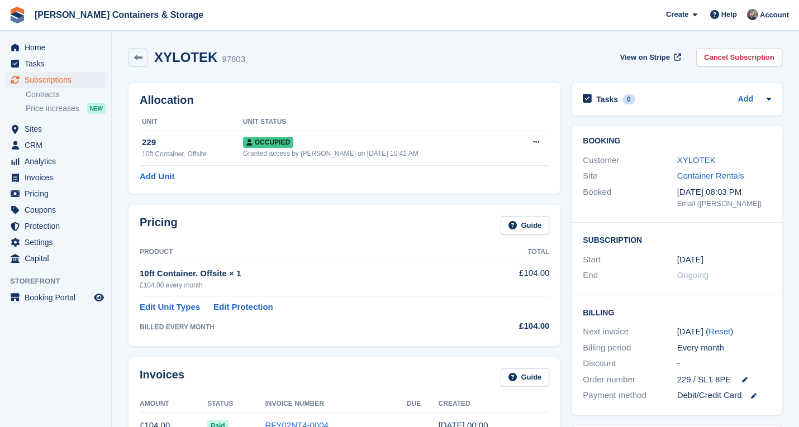 The image size is (799, 427). What do you see at coordinates (690, 260) in the screenshot?
I see `time: 2025-07-27 23:00:00 UTC` at bounding box center [690, 260].